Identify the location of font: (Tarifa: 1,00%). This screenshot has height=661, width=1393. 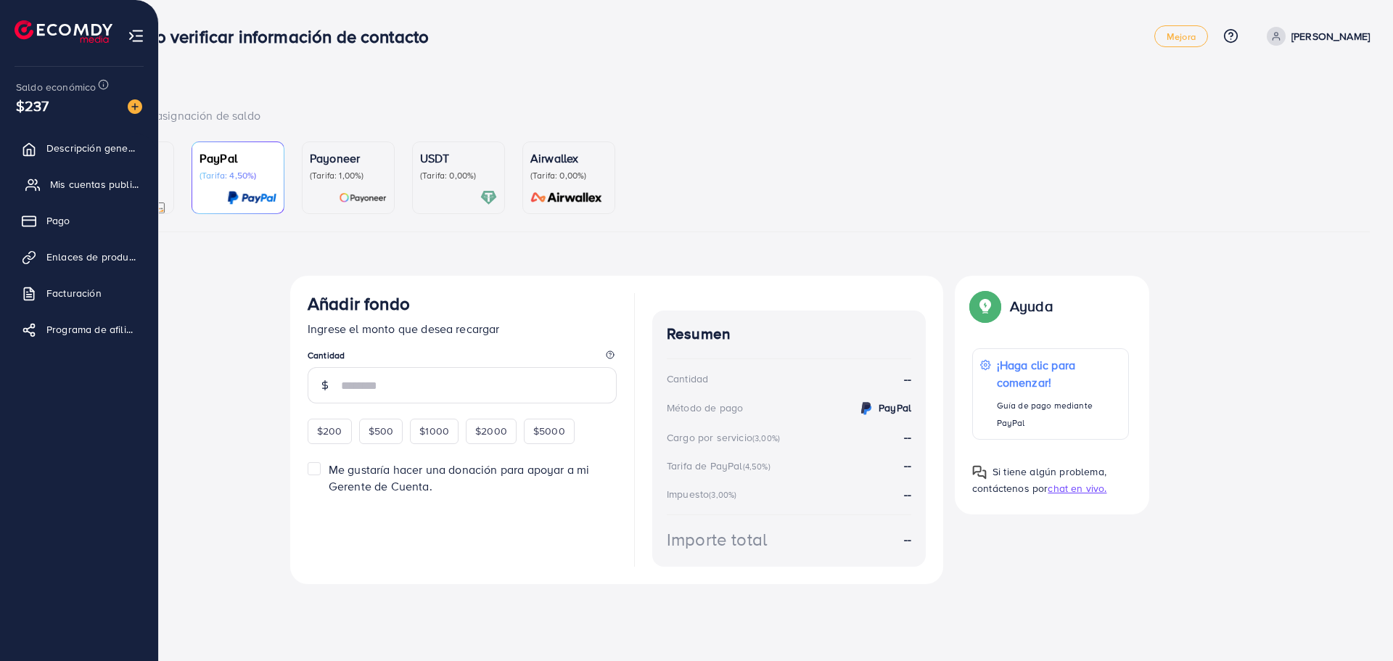
(337, 175).